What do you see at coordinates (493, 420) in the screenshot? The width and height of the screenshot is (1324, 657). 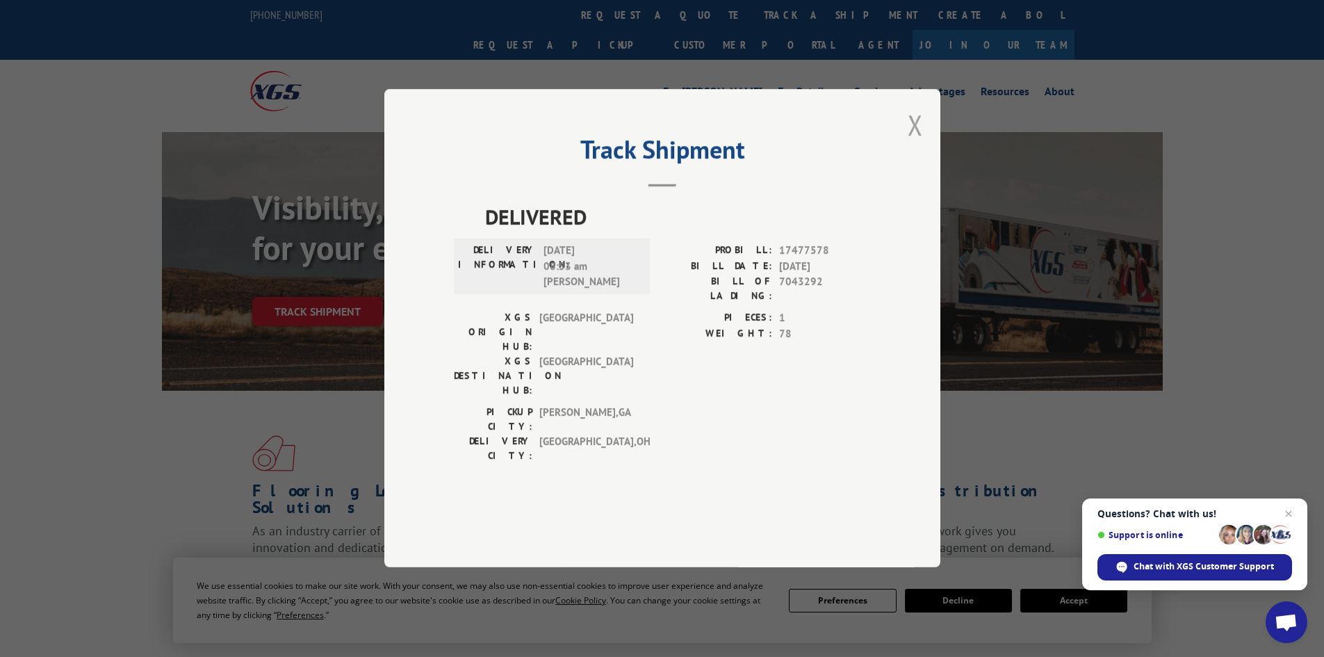 I see `label: PICKUP CITY:` at bounding box center [493, 420].